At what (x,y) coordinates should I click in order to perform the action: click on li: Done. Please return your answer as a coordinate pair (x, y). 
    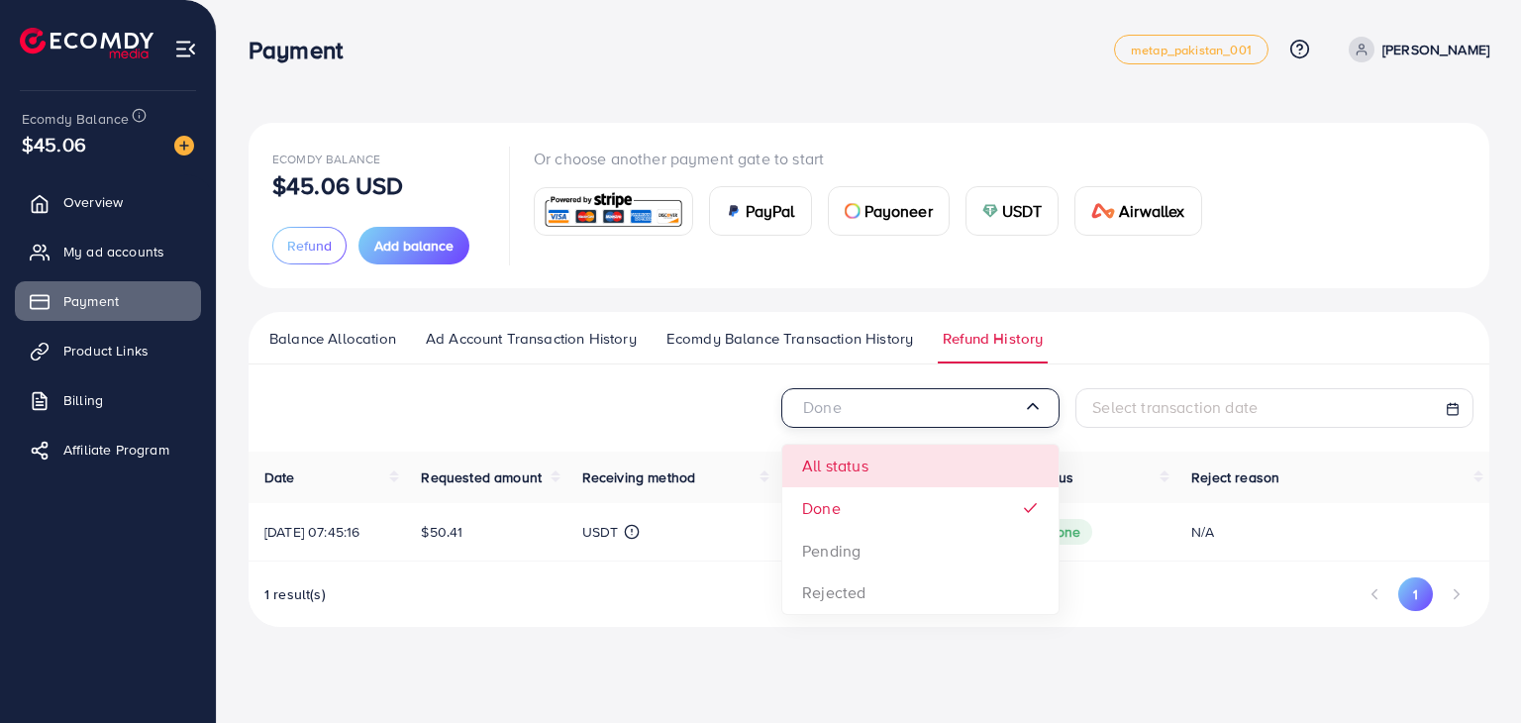
    Looking at the image, I should click on (920, 508).